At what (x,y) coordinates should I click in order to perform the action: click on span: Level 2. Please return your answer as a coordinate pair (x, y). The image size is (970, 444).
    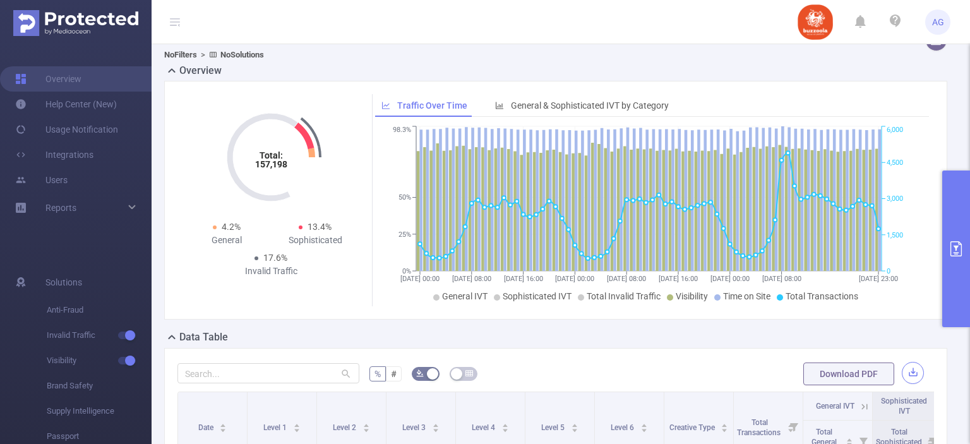
    Looking at the image, I should click on (345, 428).